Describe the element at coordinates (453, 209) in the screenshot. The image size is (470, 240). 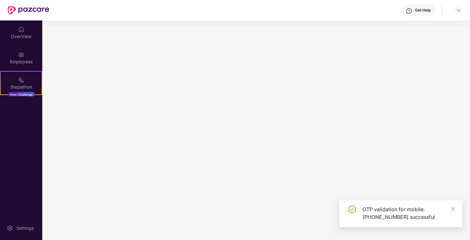
I see `span: close` at that location.